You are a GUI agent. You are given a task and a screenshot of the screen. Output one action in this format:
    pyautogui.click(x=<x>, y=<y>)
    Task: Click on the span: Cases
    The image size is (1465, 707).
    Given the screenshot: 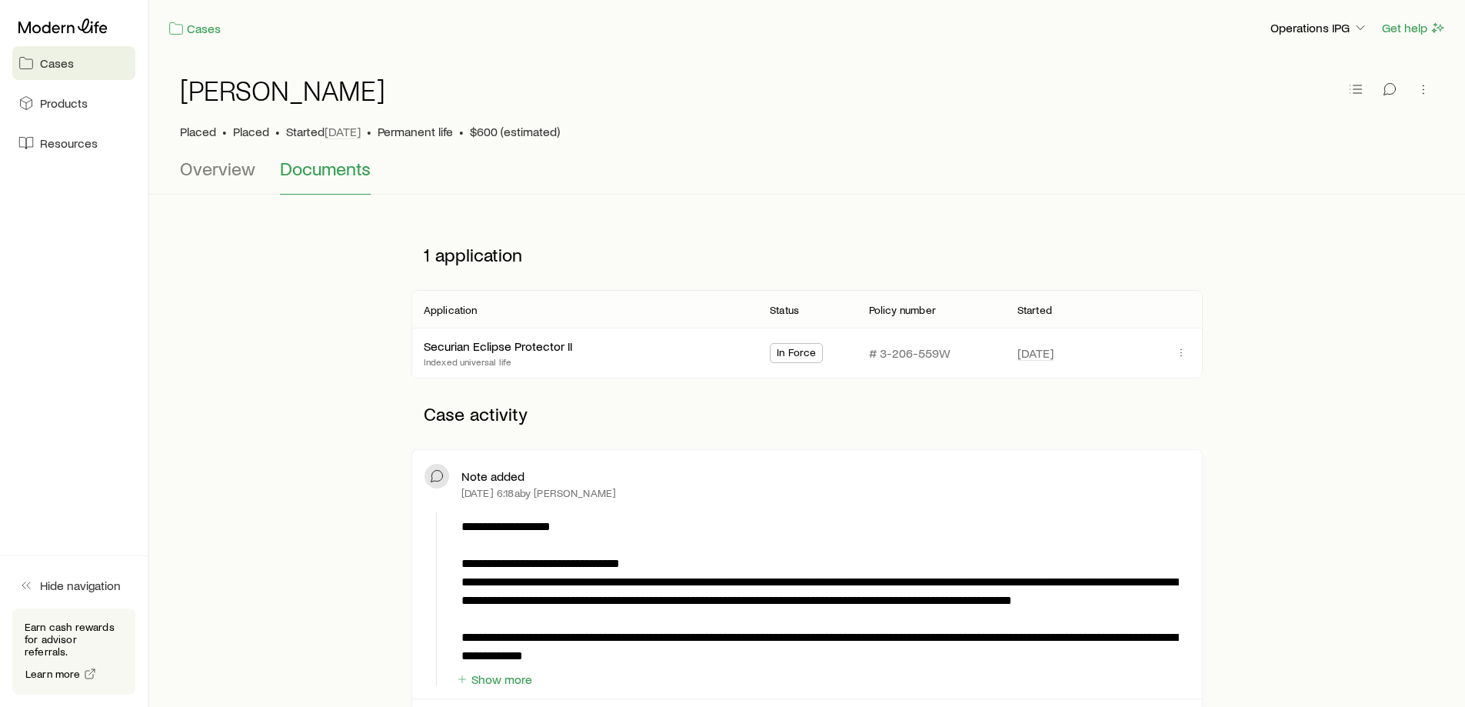 What is the action you would take?
    pyautogui.click(x=57, y=63)
    